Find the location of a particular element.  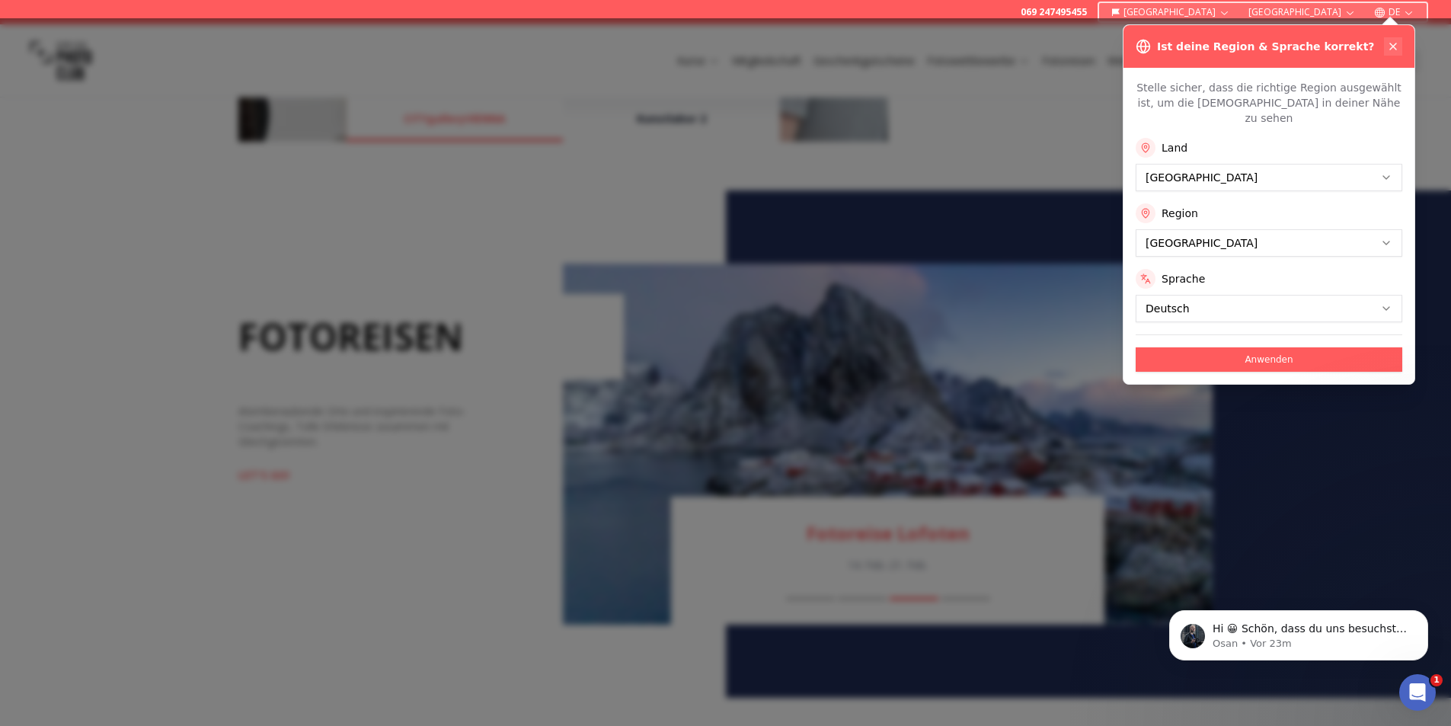

span: 1 is located at coordinates (1436, 680).